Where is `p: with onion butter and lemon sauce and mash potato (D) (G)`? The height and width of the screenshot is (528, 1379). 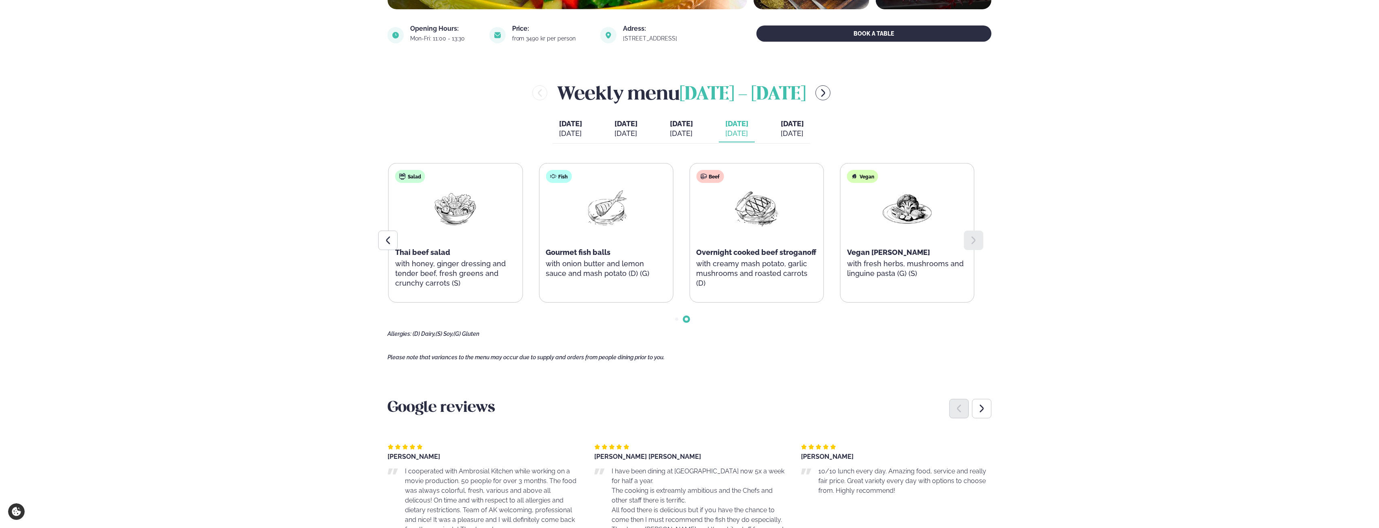 p: with onion butter and lemon sauce and mash potato (D) (G) is located at coordinates (606, 269).